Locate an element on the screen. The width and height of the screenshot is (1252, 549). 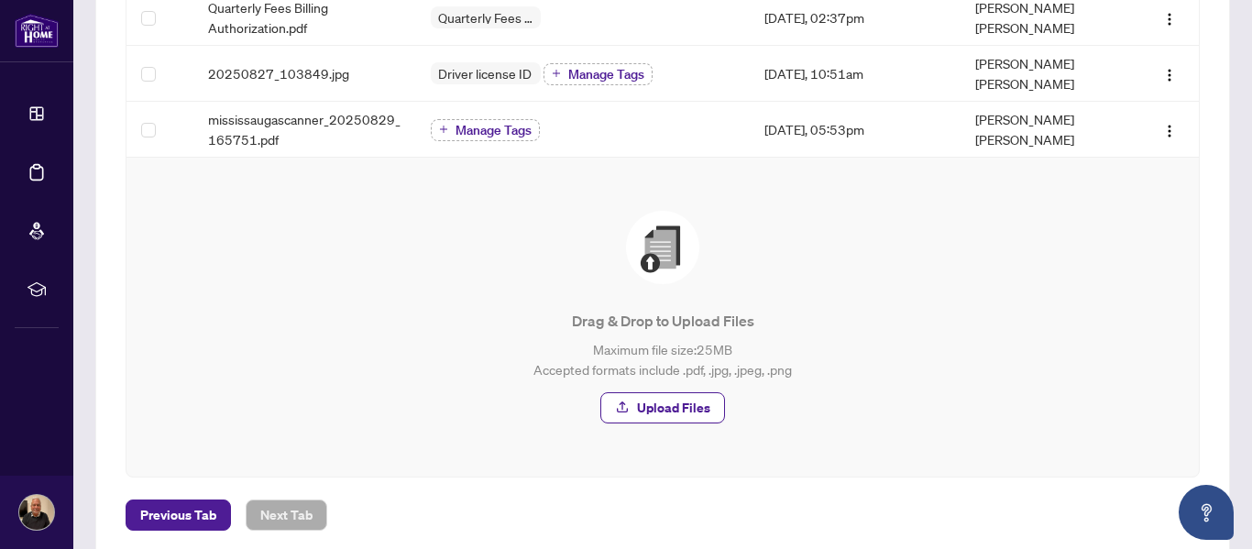
button: Open asap is located at coordinates (1207, 513).